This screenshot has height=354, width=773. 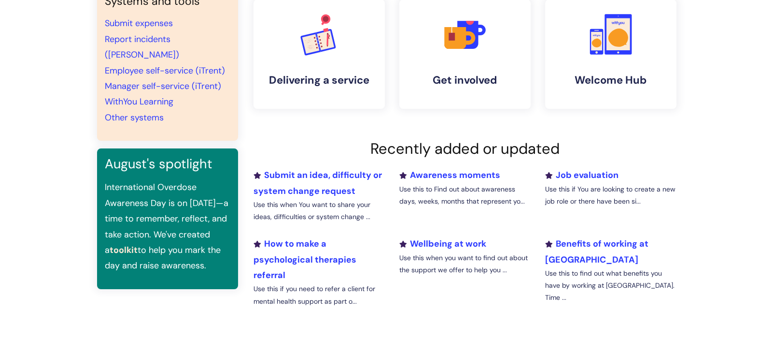 I want to click on h2: Recently added or updated, so click(x=465, y=148).